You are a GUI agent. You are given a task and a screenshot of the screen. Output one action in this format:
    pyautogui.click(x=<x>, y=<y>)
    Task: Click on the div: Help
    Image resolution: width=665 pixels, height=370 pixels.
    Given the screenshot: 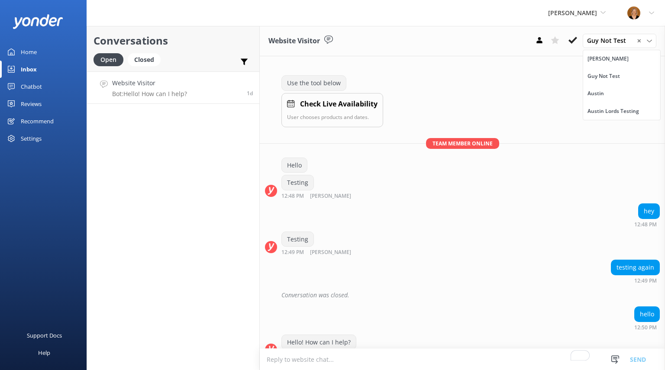 What is the action you would take?
    pyautogui.click(x=44, y=353)
    